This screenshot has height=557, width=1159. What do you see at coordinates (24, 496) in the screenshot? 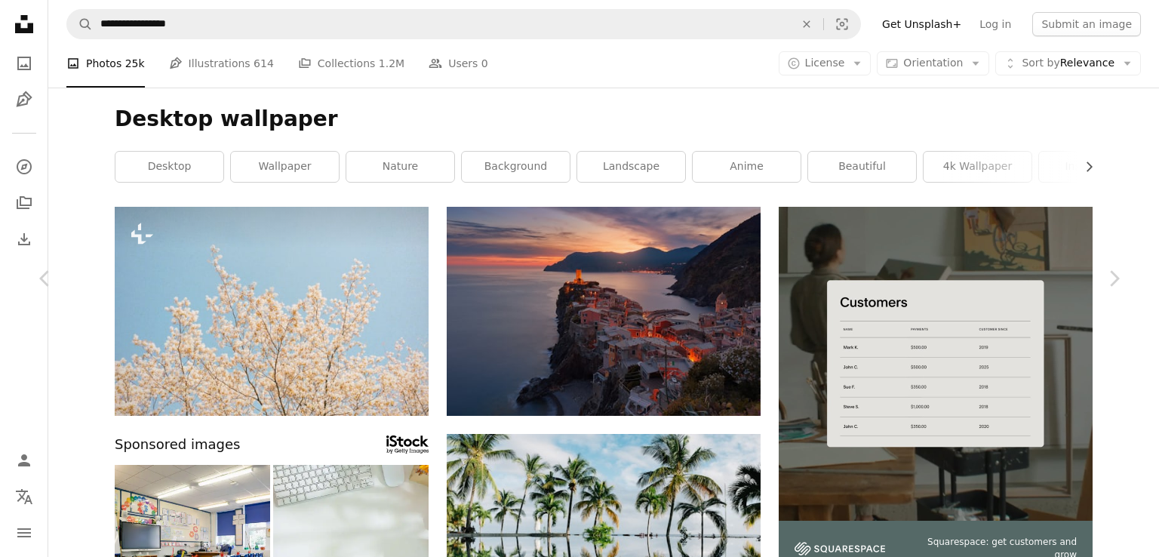
I see `button: Language` at bounding box center [24, 496].